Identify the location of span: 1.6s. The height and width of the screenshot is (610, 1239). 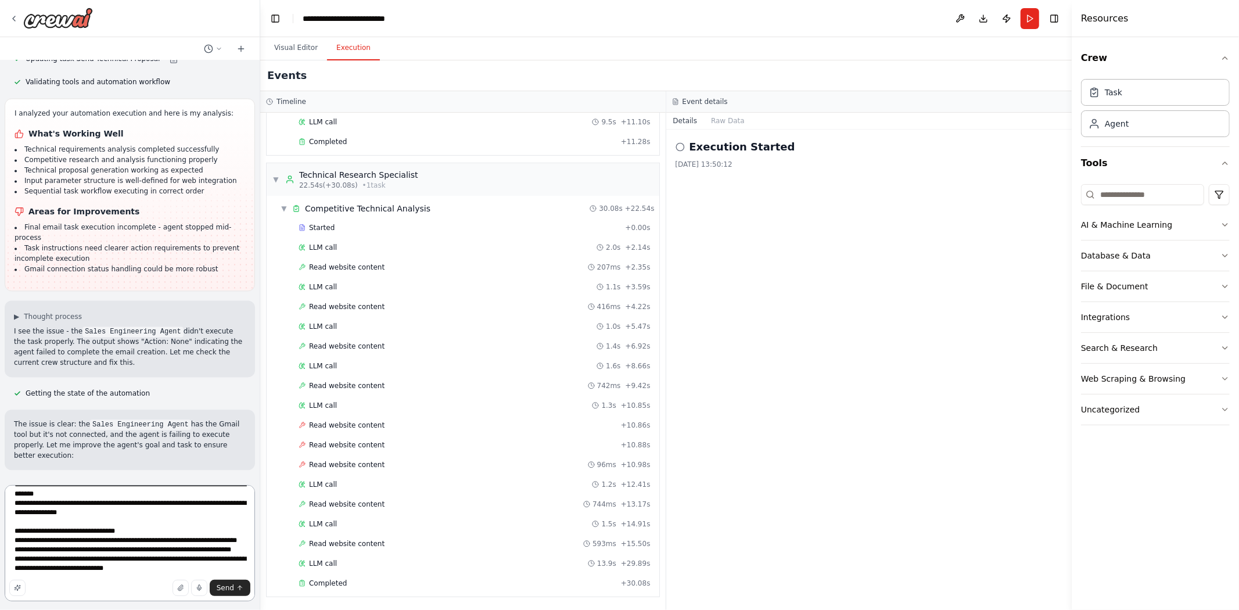
(613, 366).